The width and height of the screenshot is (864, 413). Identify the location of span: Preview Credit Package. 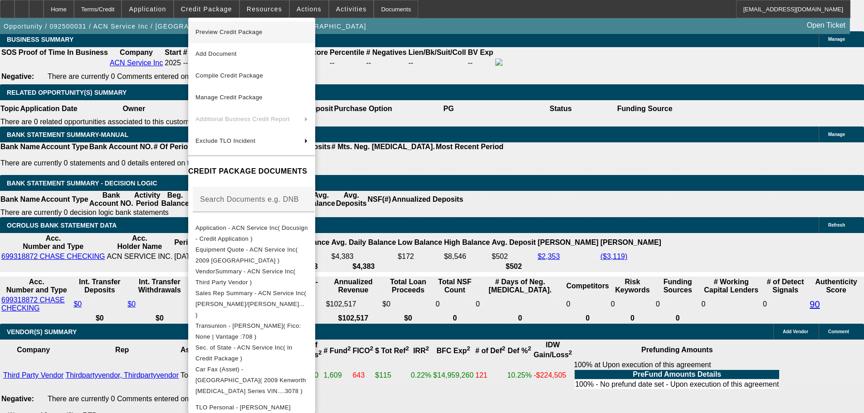
(229, 32).